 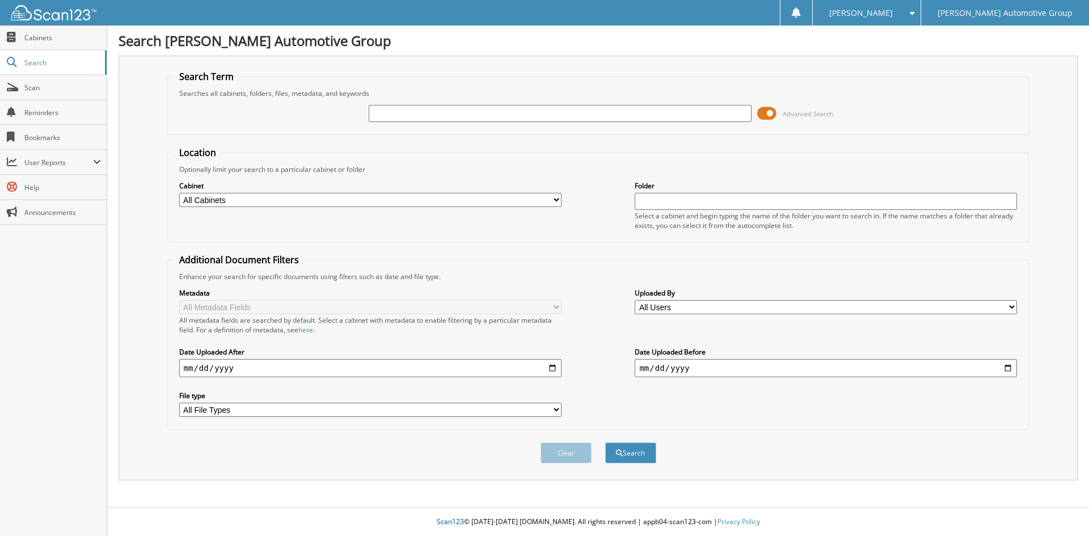 What do you see at coordinates (370, 352) in the screenshot?
I see `label: Date Uploaded After` at bounding box center [370, 352].